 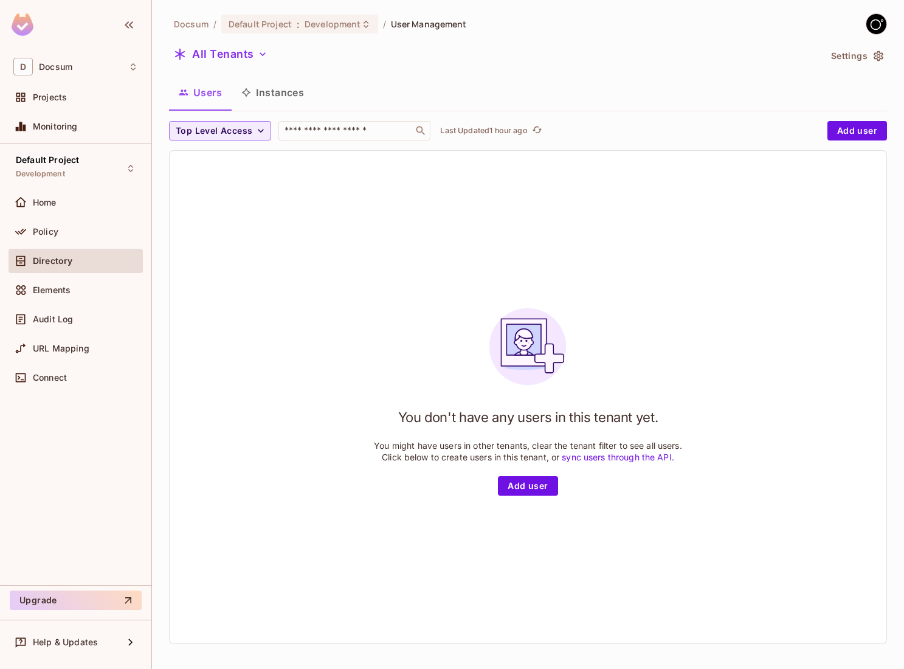 What do you see at coordinates (61, 348) in the screenshot?
I see `span: URL Mapping` at bounding box center [61, 348].